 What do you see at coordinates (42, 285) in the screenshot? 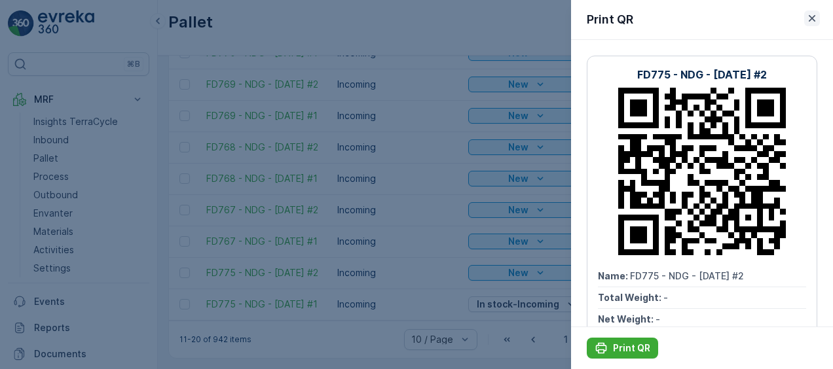
I see `span: Tare Weight :` at bounding box center [42, 285].